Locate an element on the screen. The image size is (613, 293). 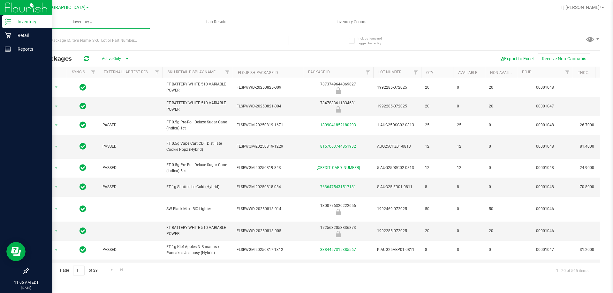
div: 1300776320222656 is located at coordinates (338, 209).